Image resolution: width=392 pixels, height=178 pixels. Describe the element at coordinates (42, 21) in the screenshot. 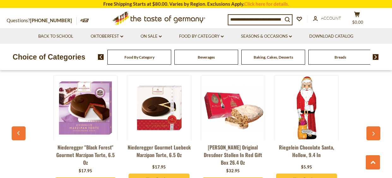

I see `p: Questions?` at that location.